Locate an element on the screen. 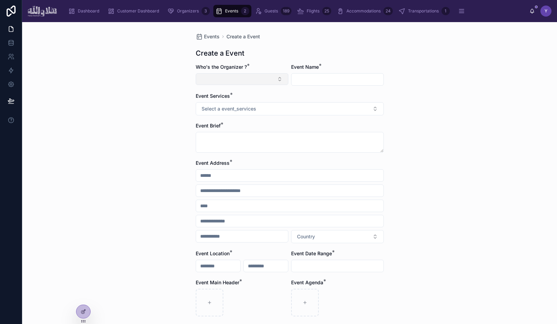 Image resolution: width=557 pixels, height=324 pixels. span: Event Services is located at coordinates (212, 96).